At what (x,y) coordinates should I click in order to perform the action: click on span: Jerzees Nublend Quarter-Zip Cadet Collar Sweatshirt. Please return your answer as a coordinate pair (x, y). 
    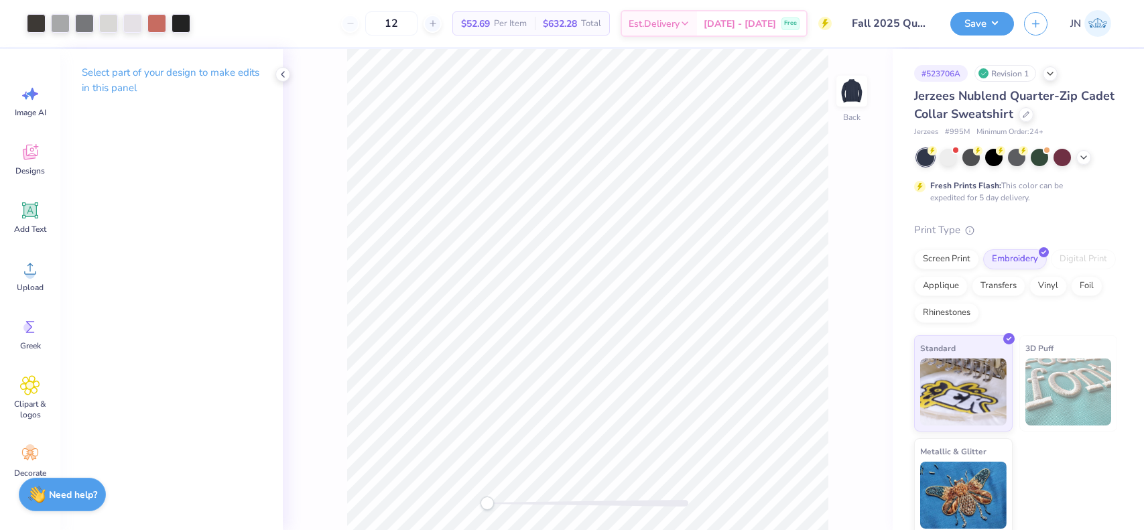
    Looking at the image, I should click on (1014, 105).